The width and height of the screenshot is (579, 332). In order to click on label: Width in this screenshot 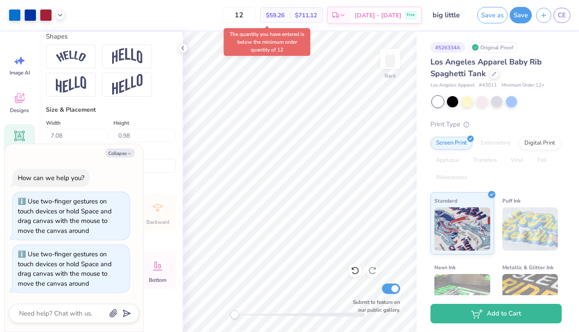, I will do `click(53, 123)`.